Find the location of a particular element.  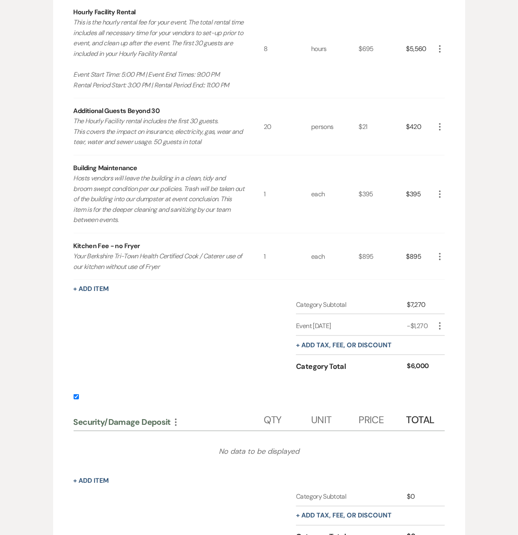

p: This is the hourly rental fee for your event. The total rental time includes all necessary time f... is located at coordinates (159, 54).